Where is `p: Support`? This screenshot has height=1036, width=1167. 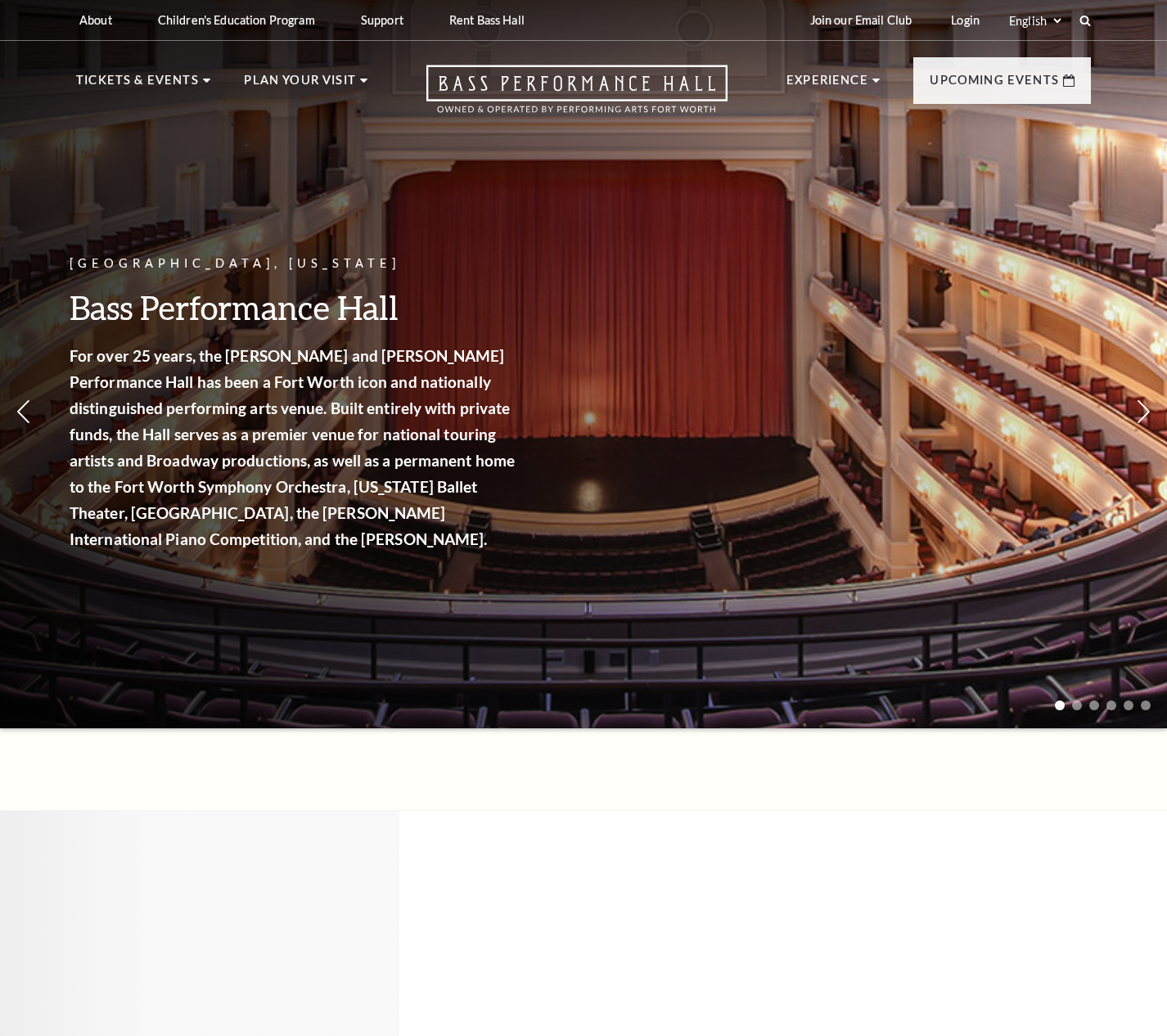 p: Support is located at coordinates (382, 19).